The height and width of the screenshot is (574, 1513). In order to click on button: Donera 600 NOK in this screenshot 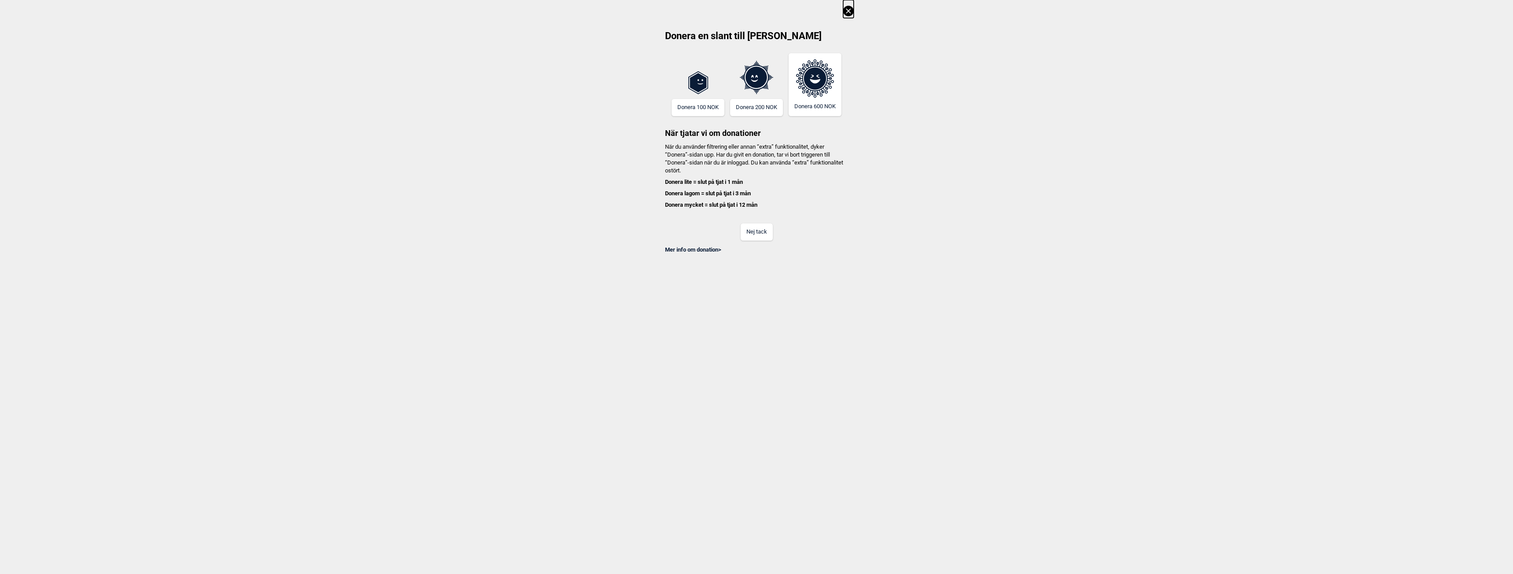, I will do `click(815, 84)`.